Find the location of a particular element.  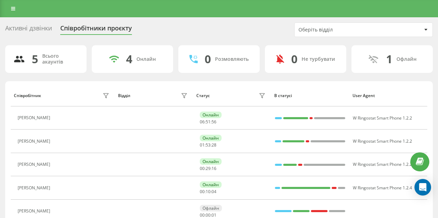

span: 04 is located at coordinates (214, 192).